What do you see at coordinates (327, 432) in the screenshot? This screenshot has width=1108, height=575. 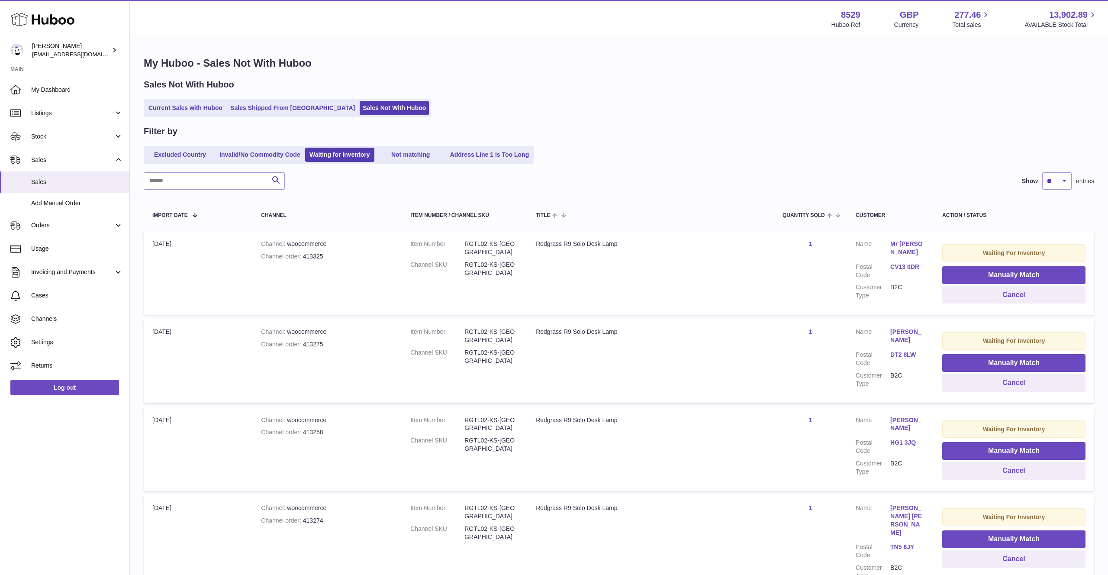 I see `div: 413258` at bounding box center [327, 432].